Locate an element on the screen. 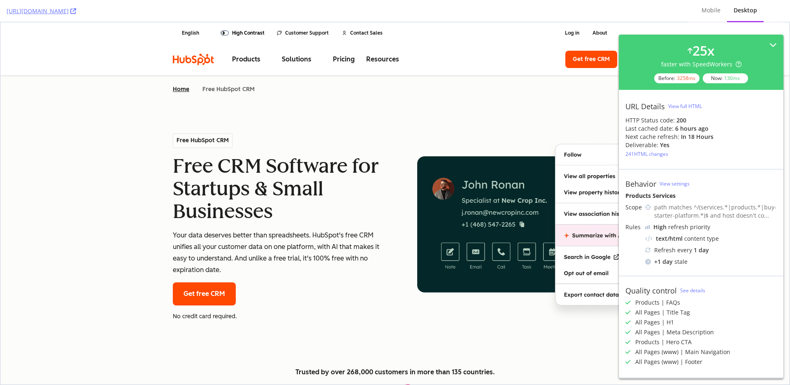 The height and width of the screenshot is (385, 790). span: English is located at coordinates (186, 11).